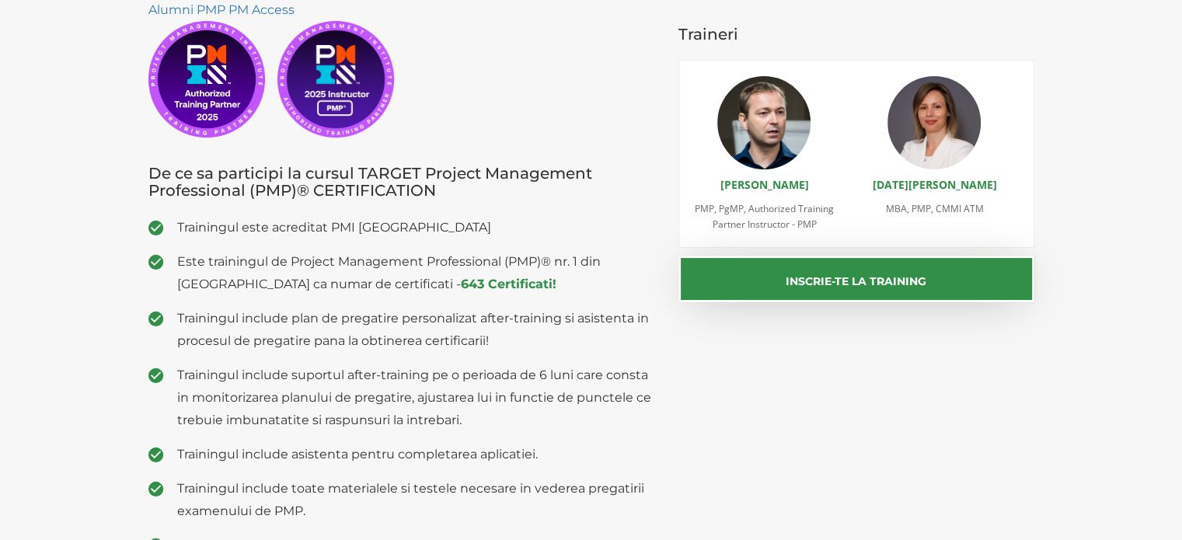 This screenshot has width=1182, height=540. Describe the element at coordinates (508, 284) in the screenshot. I see `a: 643 Certificati!` at that location.